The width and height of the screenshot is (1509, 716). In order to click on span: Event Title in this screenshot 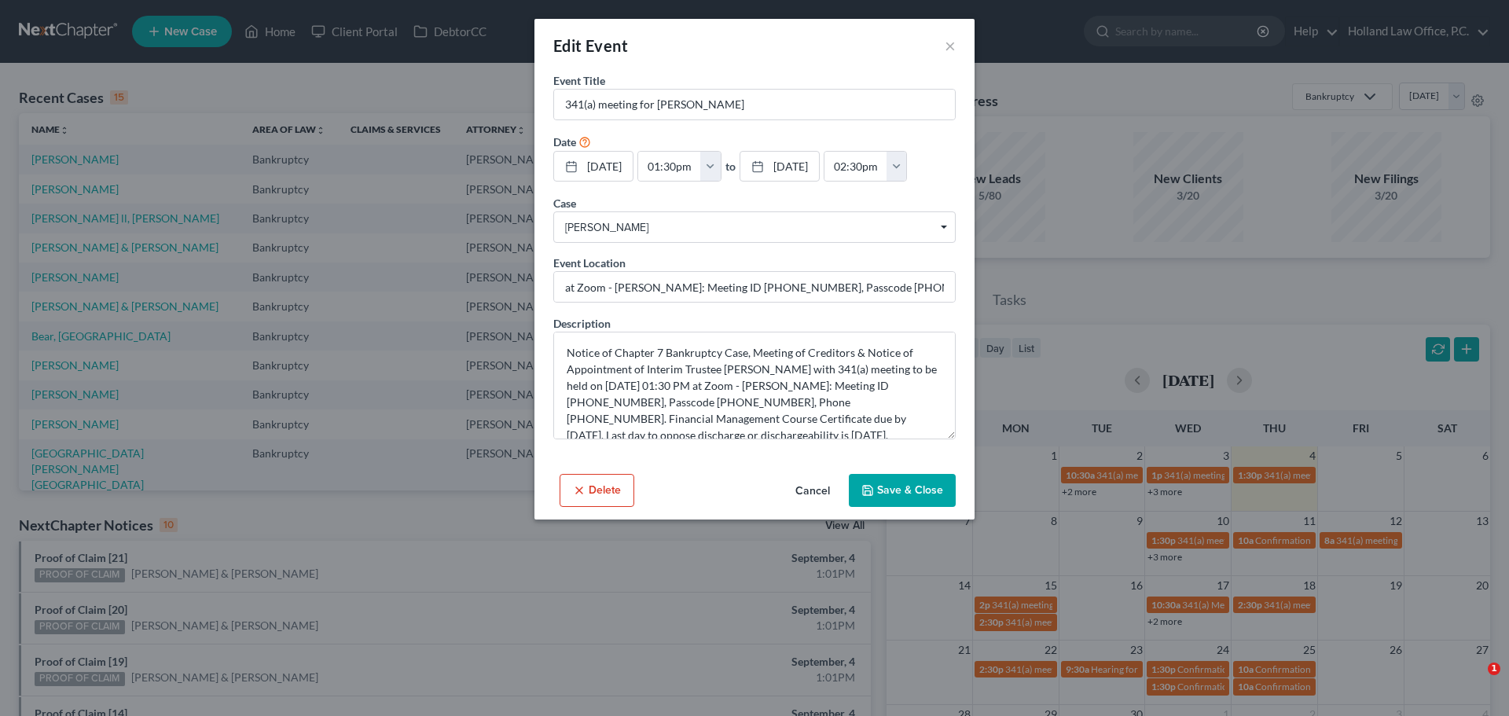, I will do `click(579, 80)`.